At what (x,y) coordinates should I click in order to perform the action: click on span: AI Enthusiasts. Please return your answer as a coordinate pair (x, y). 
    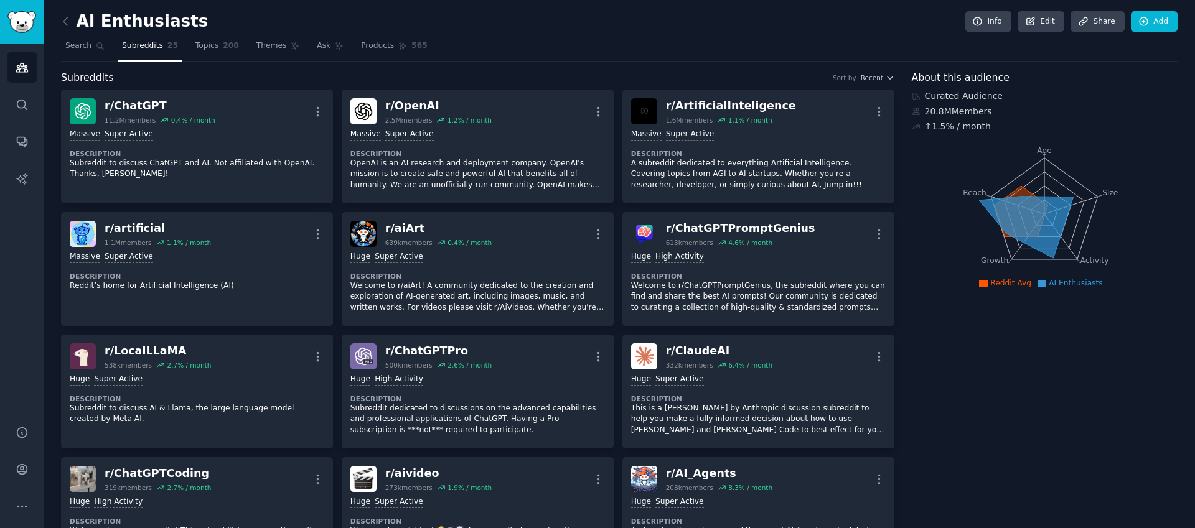
    Looking at the image, I should click on (1076, 283).